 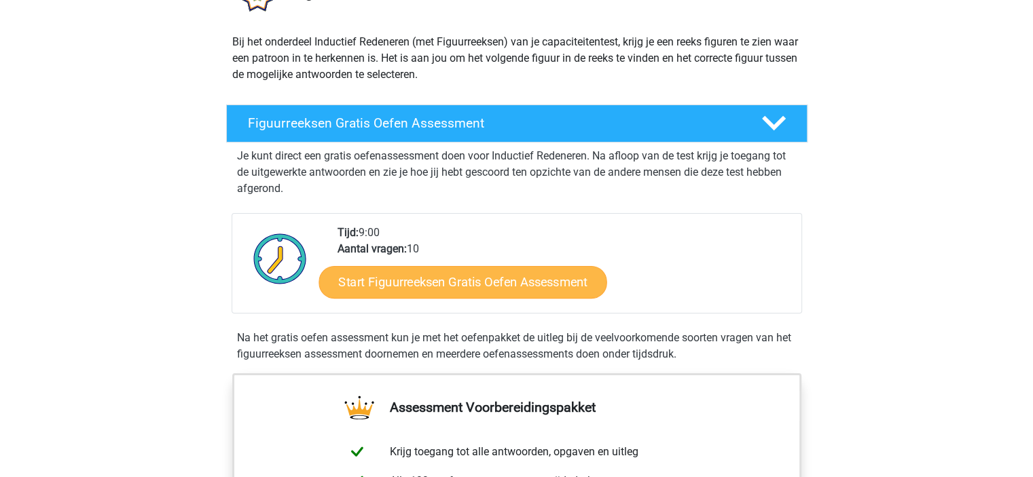 What do you see at coordinates (517, 346) in the screenshot?
I see `div: Na het gratis oefen assessment kun je met het oefenpakket de uitleg bij de veelvoorkomende soorte...` at bounding box center [517, 346].